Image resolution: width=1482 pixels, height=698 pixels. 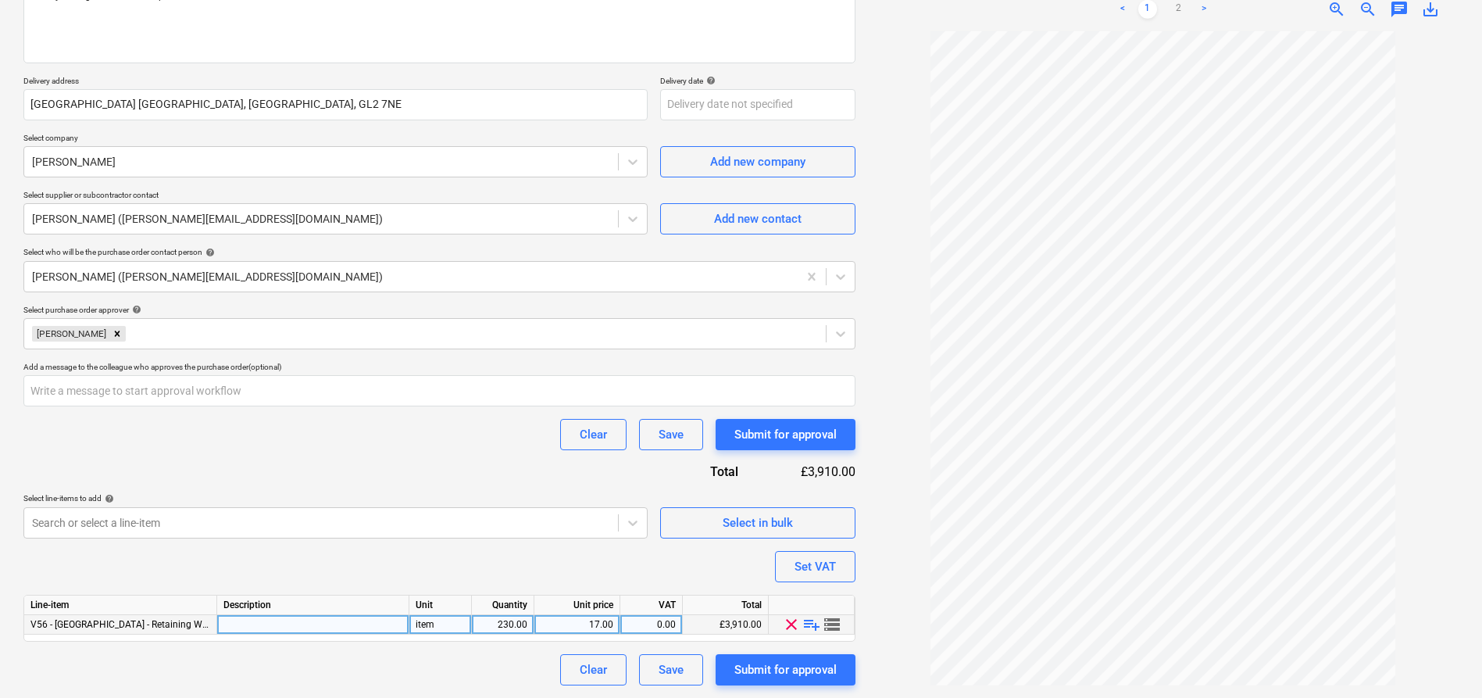 I want to click on div: Select purchase order approver, so click(x=439, y=309).